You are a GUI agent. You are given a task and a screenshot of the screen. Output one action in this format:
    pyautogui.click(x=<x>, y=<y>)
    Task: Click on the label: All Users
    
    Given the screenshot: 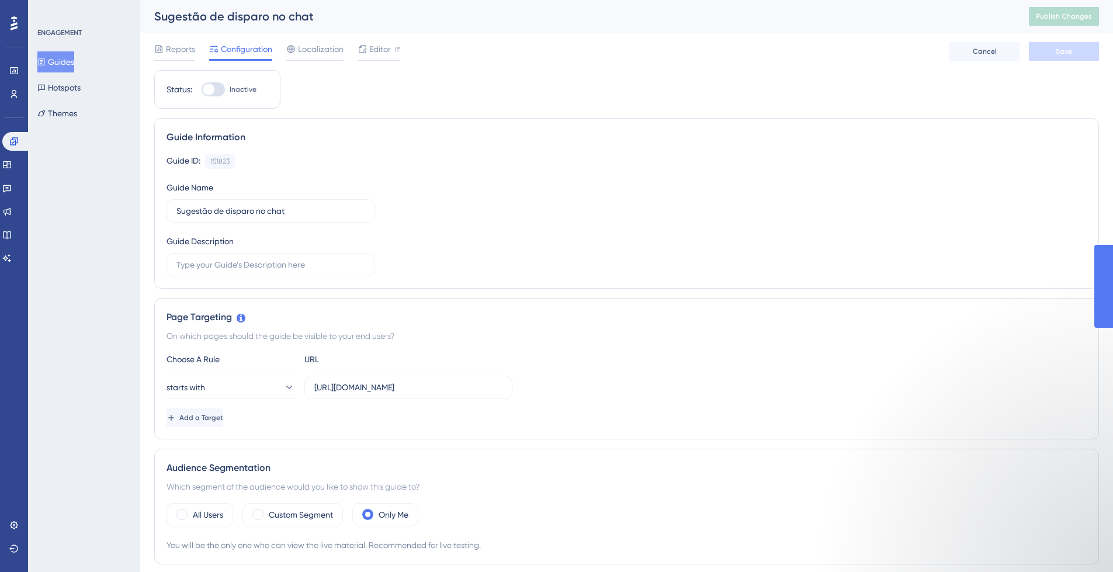 What is the action you would take?
    pyautogui.click(x=208, y=515)
    